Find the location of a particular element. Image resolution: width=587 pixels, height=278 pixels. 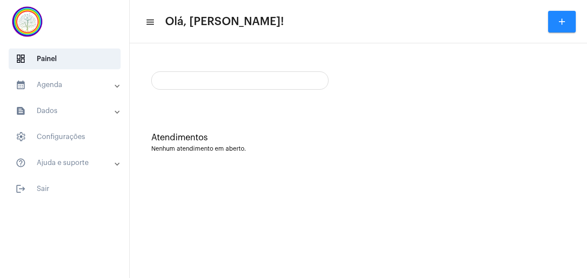

span: Sair is located at coordinates (64, 188).